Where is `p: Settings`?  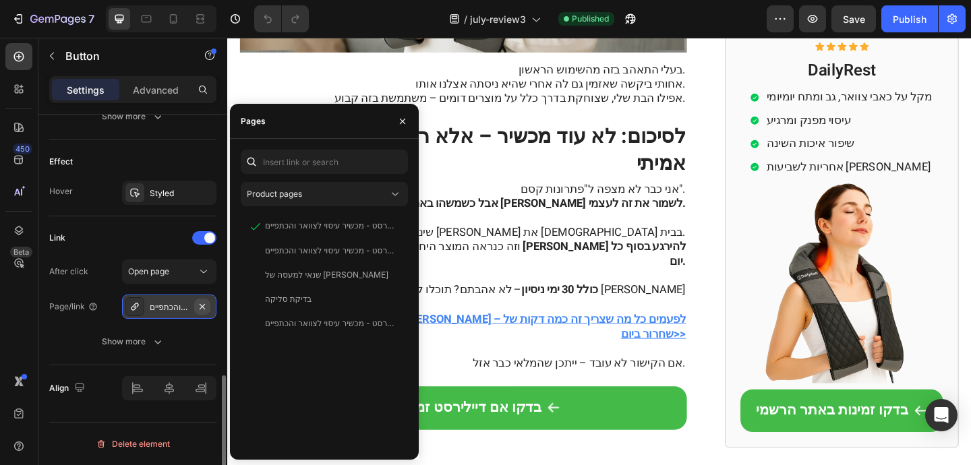 p: Settings is located at coordinates (86, 90).